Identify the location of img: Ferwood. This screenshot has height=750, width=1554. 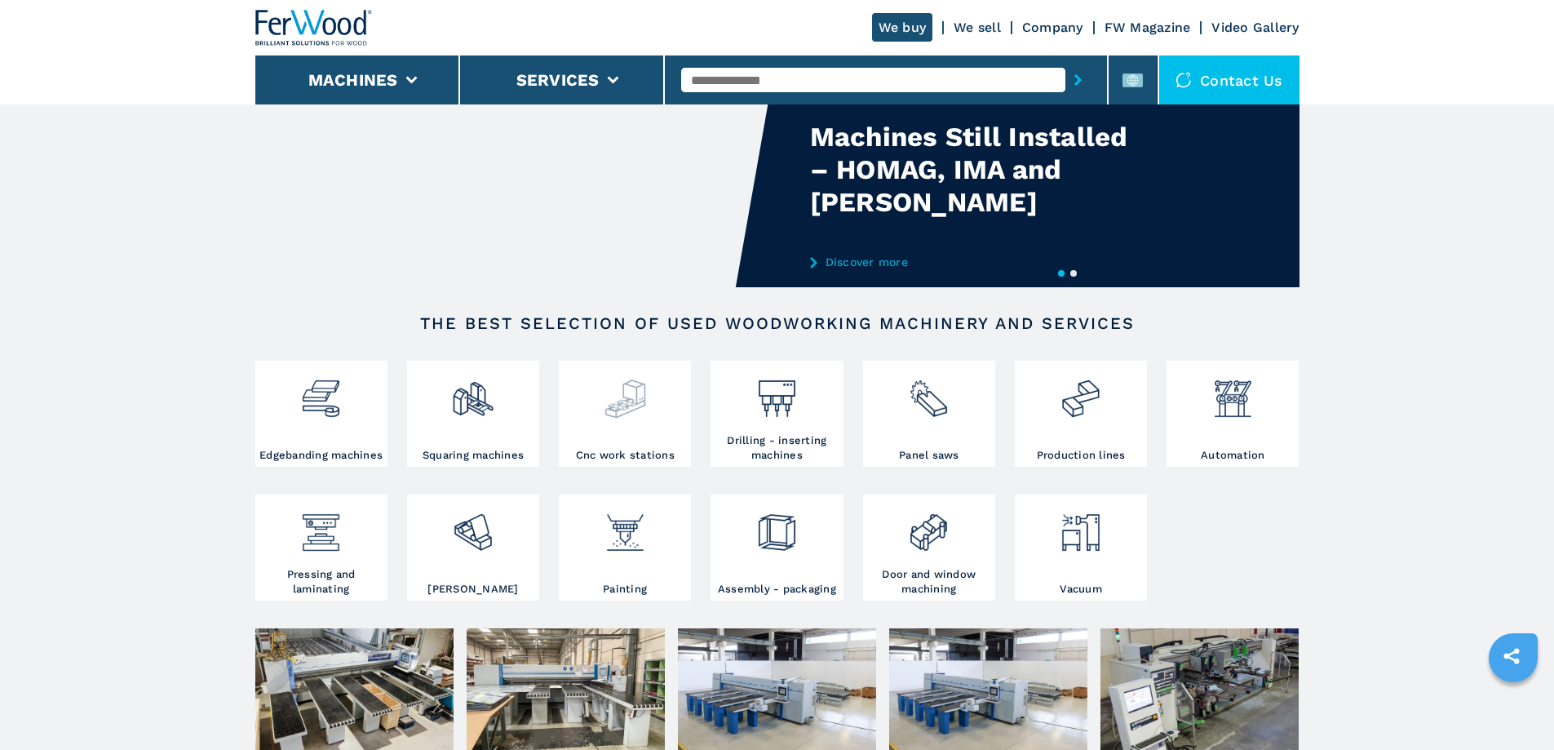
(314, 28).